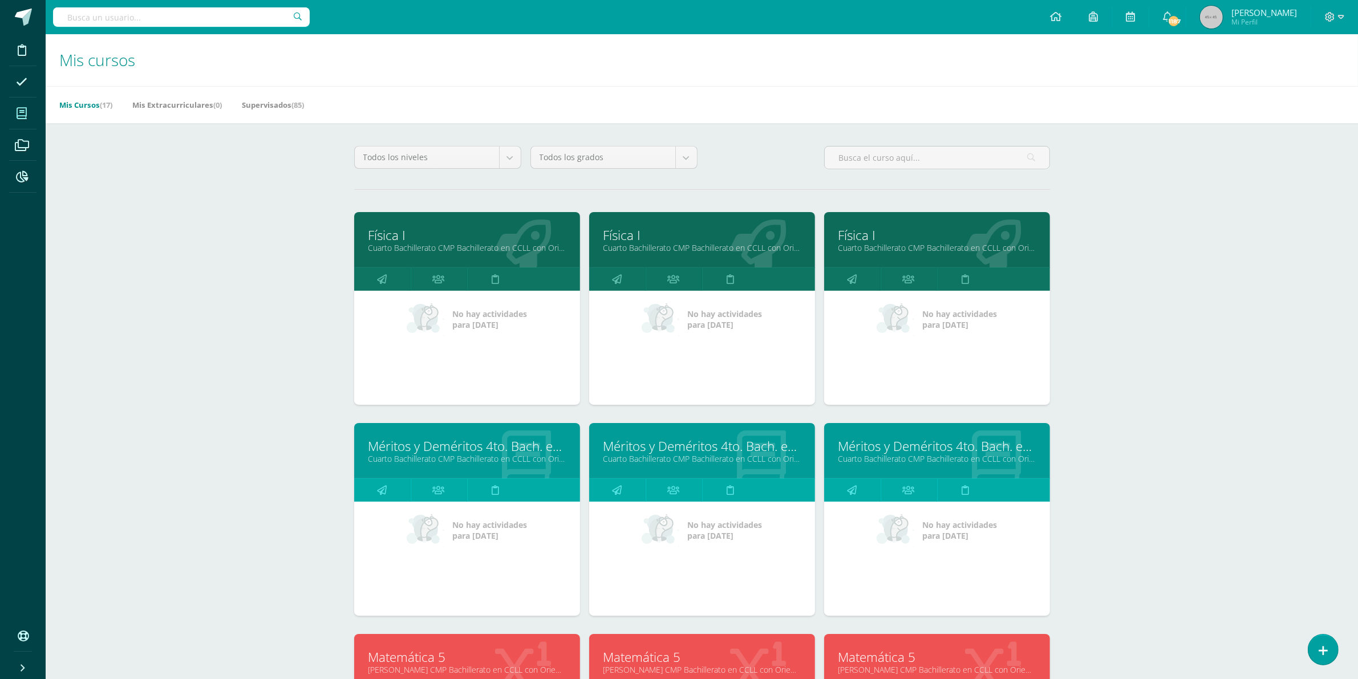  I want to click on a: Méritos y Deméritos 4to. Bach. en CCLL. "D", so click(702, 446).